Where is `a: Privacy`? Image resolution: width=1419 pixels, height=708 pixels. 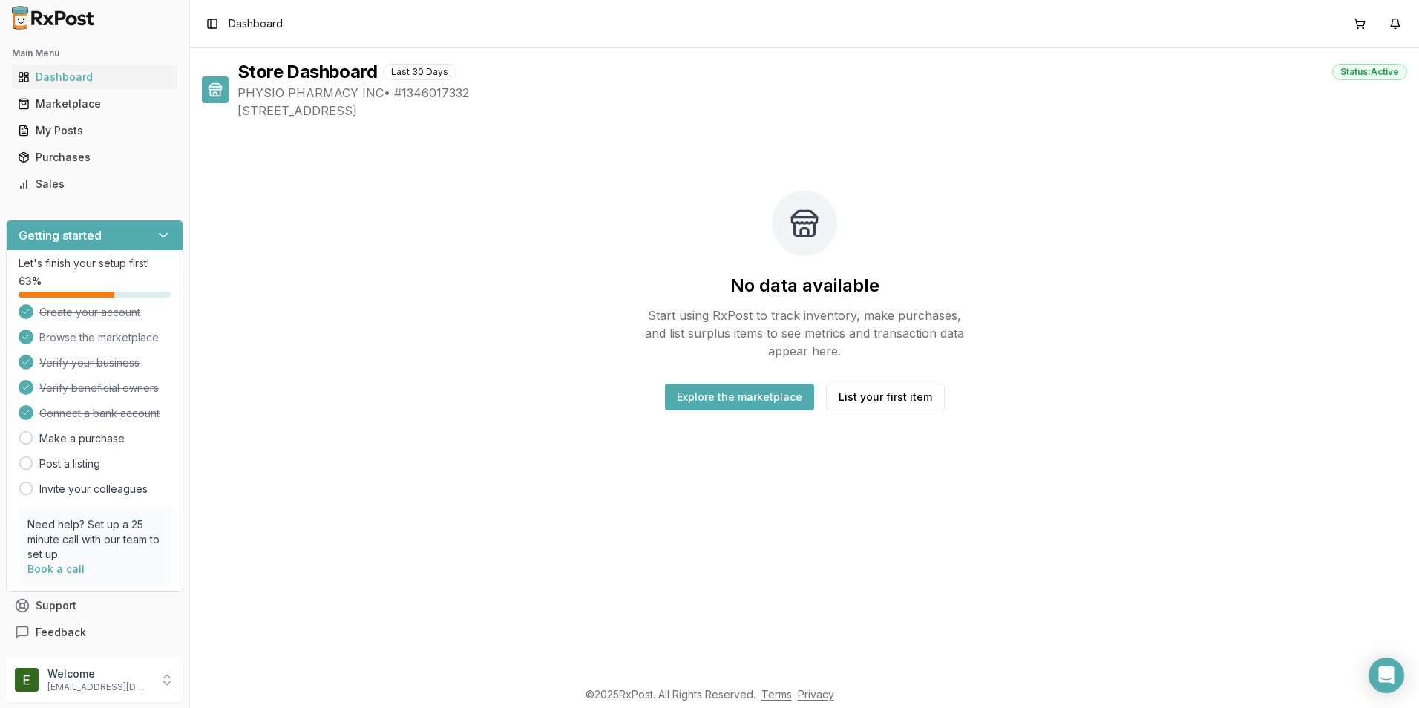 a: Privacy is located at coordinates (816, 694).